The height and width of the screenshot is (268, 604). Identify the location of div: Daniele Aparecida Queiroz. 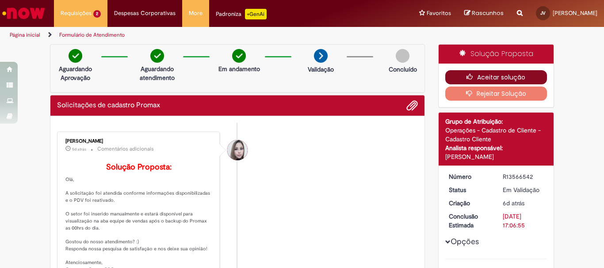
(237, 150).